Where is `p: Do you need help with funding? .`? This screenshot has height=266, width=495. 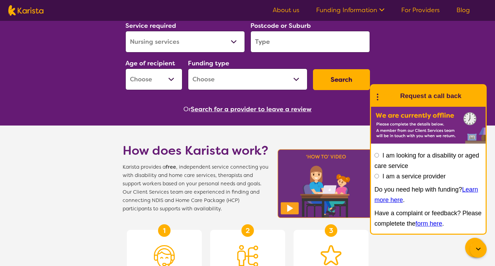
p: Do you need help with funding? . is located at coordinates (428, 194).